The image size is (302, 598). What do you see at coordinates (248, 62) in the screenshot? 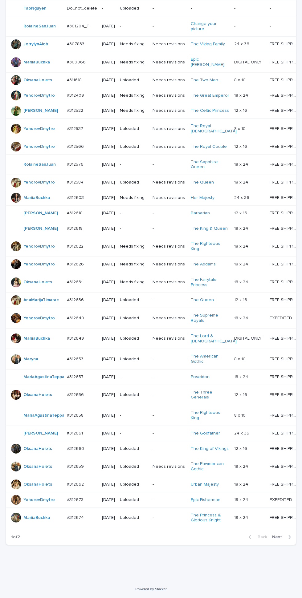
I see `p: DIGITAL ONLY` at bounding box center [248, 62].